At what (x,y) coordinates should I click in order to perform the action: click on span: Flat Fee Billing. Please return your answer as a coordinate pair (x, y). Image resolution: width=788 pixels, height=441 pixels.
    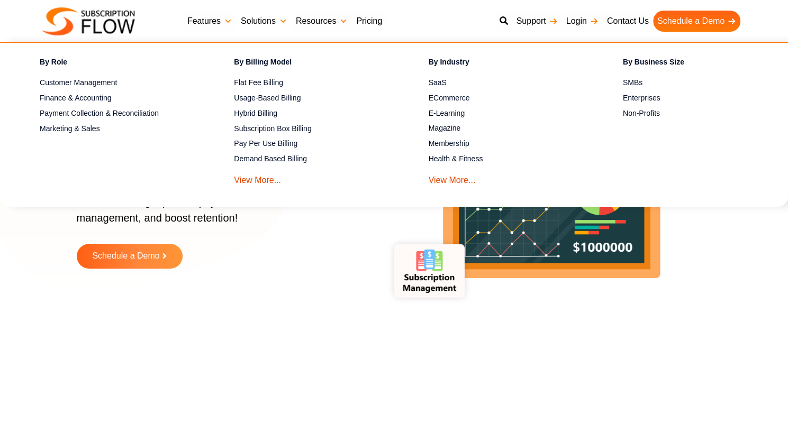
    Looking at the image, I should click on (258, 83).